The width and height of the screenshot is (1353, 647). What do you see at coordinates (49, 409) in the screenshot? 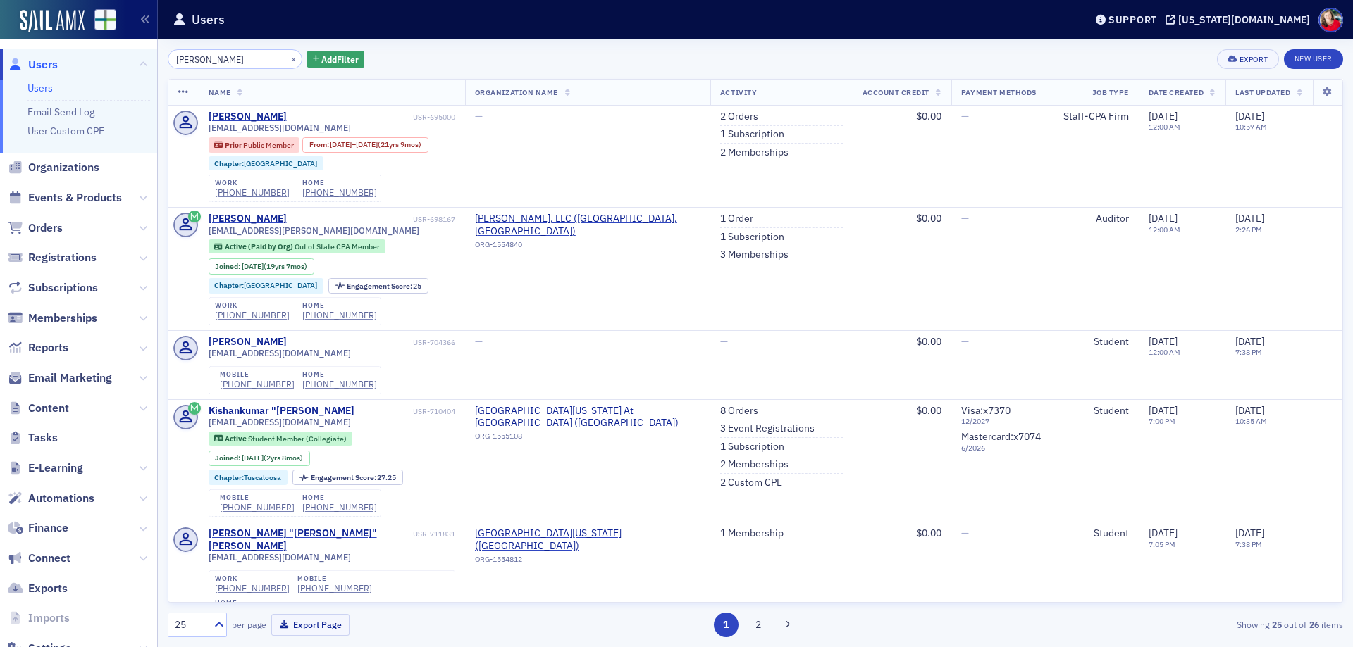
I see `span: Content` at bounding box center [49, 409].